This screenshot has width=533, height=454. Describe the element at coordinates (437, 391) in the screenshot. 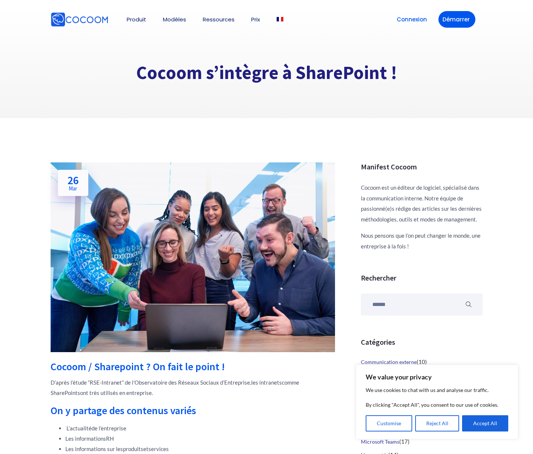

I see `p: We use cookies to chat with us and analyse our traffic.` at that location.